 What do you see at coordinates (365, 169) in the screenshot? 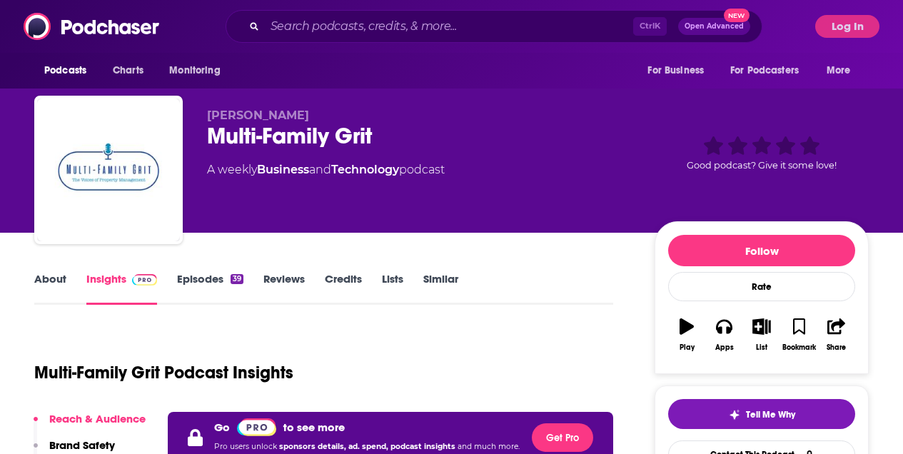
I see `a: Technology` at bounding box center [365, 169].